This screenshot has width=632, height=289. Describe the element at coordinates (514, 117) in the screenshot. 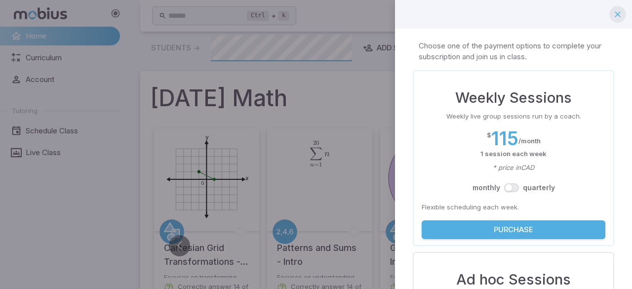

I see `p: Weekly live group sessions run by a coach.` at that location.